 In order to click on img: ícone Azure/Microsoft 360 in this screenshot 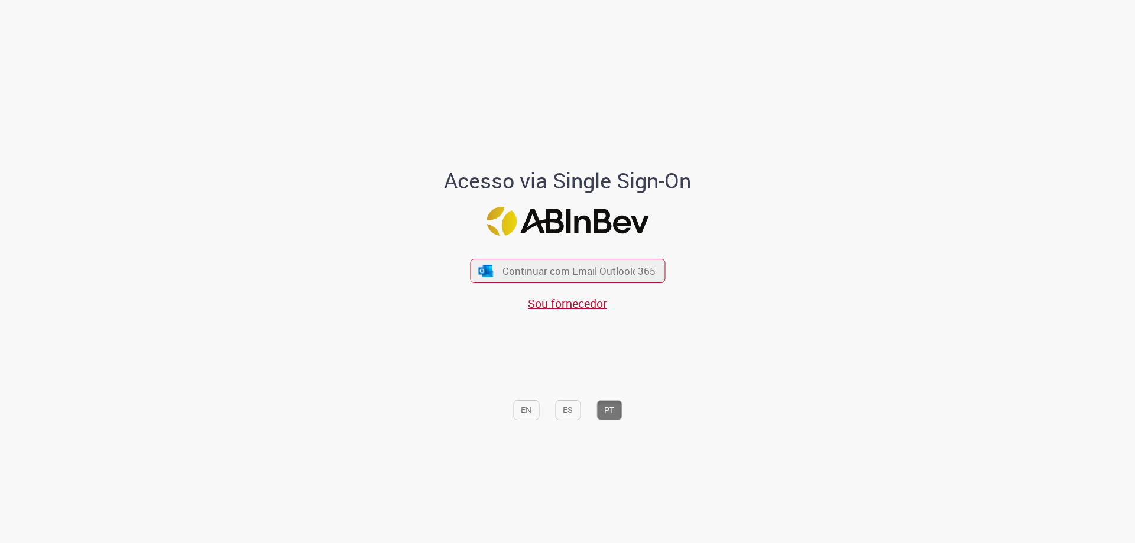, I will do `click(486, 271)`.